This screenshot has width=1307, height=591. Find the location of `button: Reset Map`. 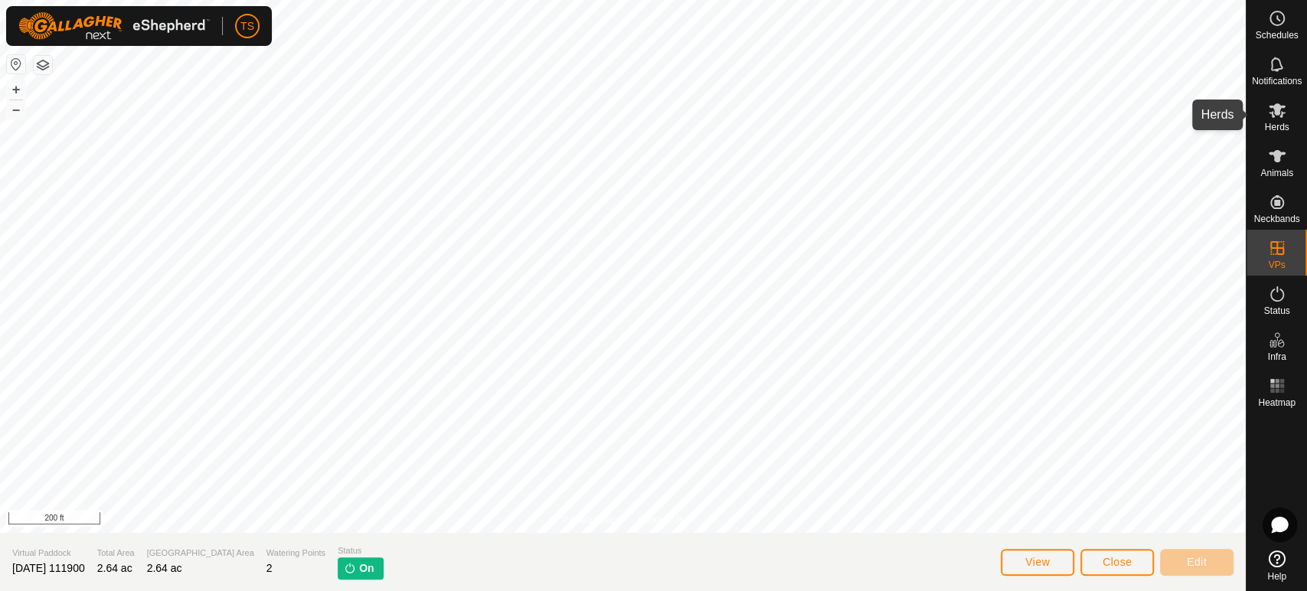

button: Reset Map is located at coordinates (16, 64).